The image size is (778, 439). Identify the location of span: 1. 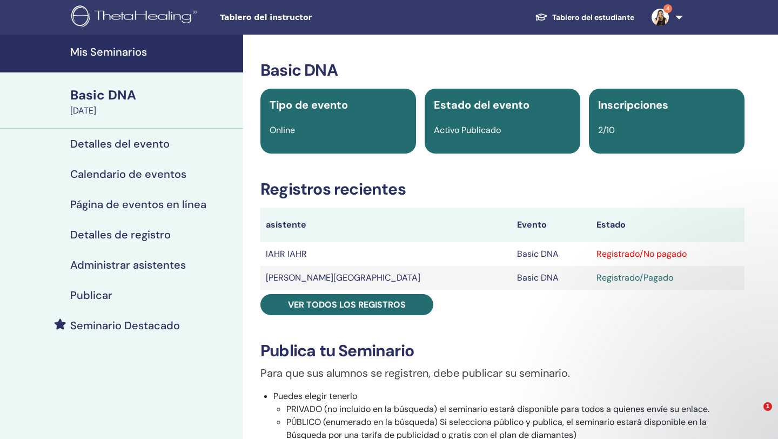
(768, 406).